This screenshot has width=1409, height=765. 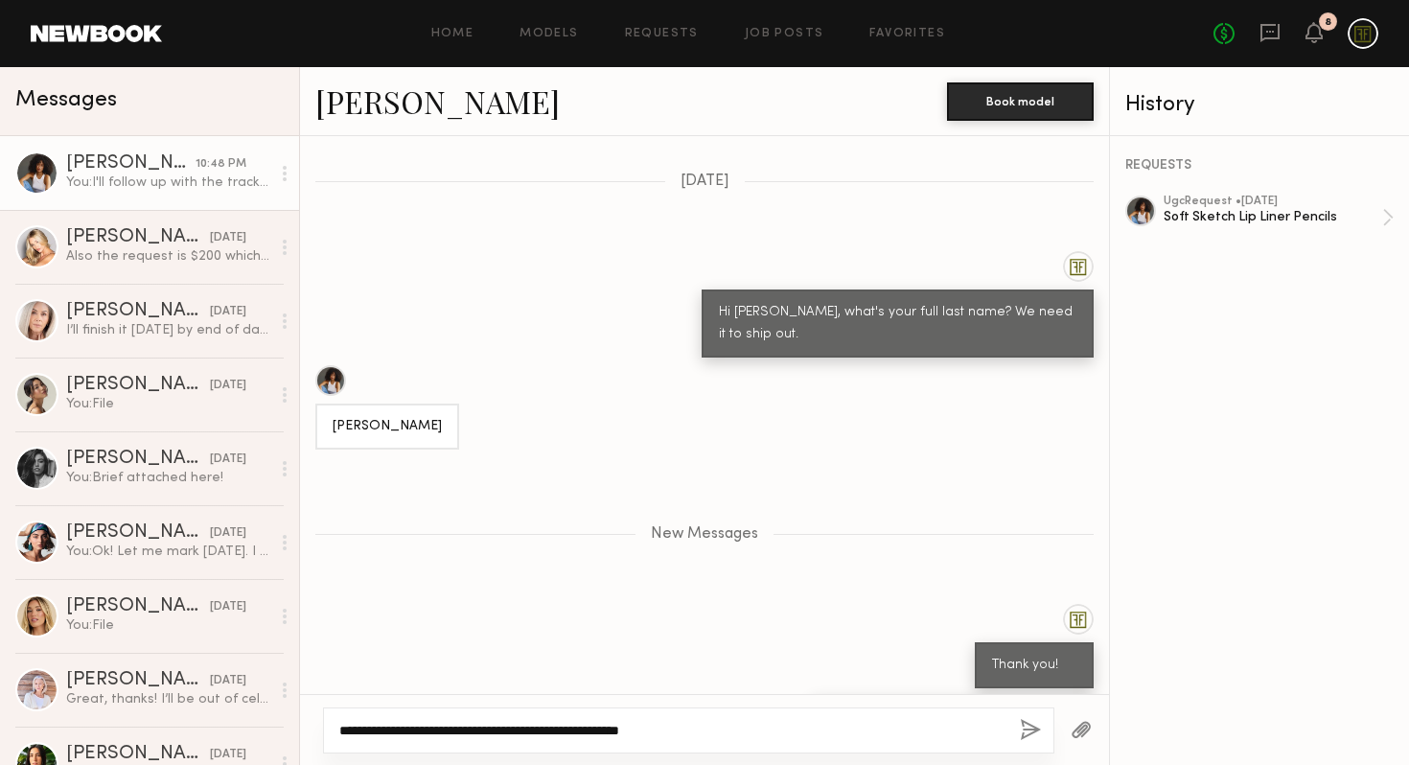 I want to click on div: Great, thanks! I’ll be out of cell service here and there but will check messages whenever I have..., so click(x=168, y=699).